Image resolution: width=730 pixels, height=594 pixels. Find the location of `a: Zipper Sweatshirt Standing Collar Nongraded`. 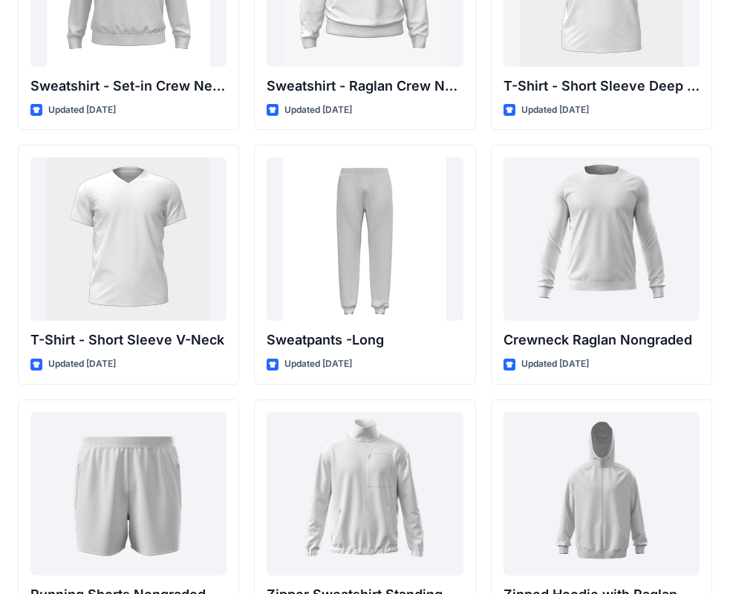

a: Zipper Sweatshirt Standing Collar Nongraded is located at coordinates (365, 494).